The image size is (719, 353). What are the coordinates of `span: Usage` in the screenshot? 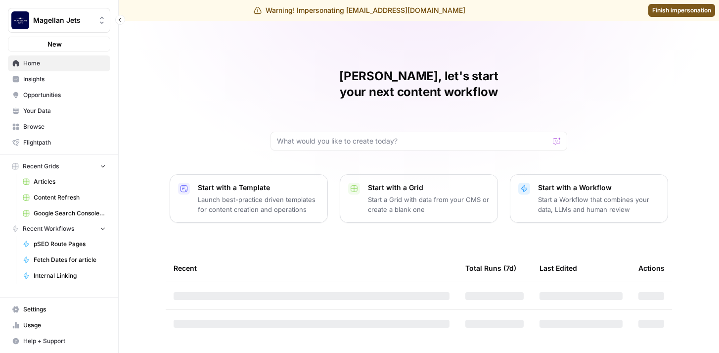 It's located at (64, 325).